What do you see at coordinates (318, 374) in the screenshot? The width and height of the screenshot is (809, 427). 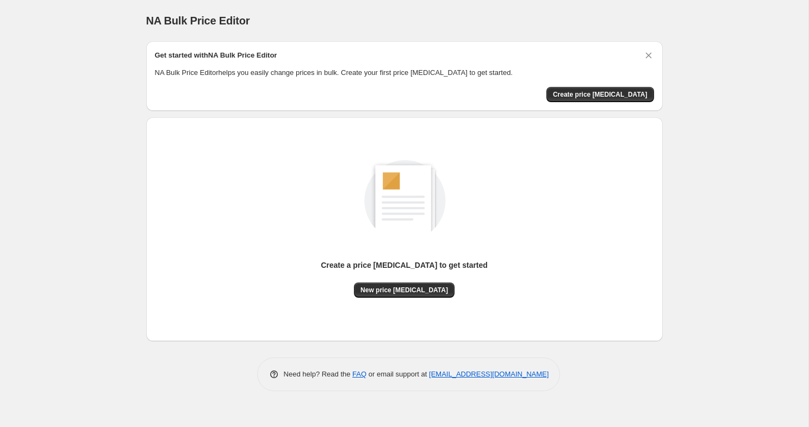 I see `span: Need help? Read the` at bounding box center [318, 374].